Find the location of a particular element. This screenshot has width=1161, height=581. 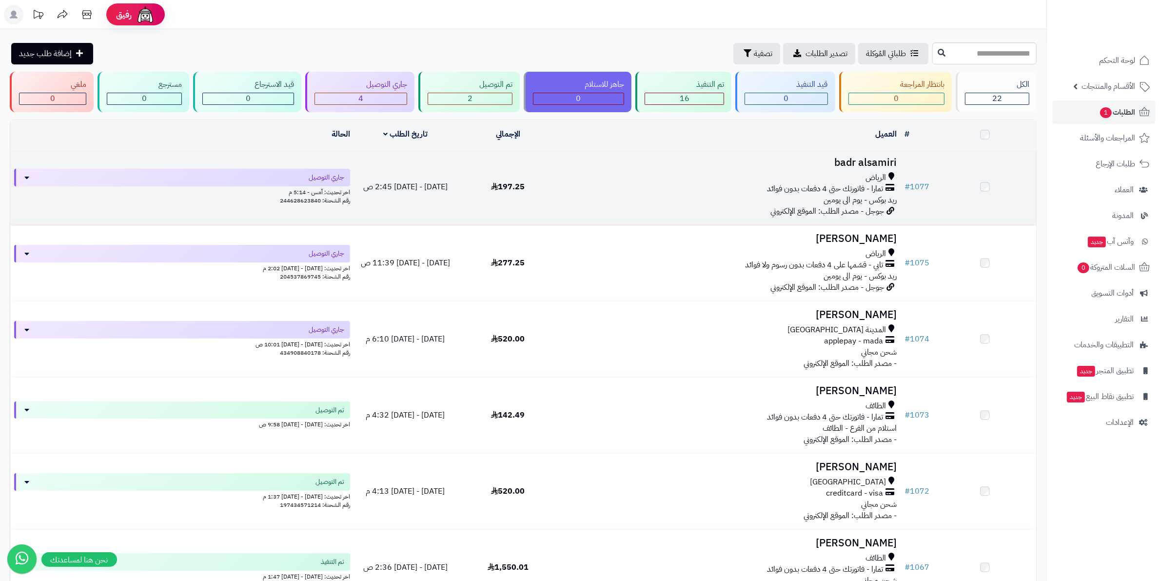

span: جاري التوصيل is located at coordinates (326, 330).